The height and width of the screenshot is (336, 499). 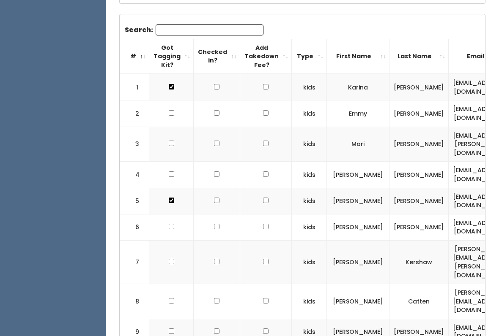 What do you see at coordinates (134, 114) in the screenshot?
I see `td: 2` at bounding box center [134, 114].